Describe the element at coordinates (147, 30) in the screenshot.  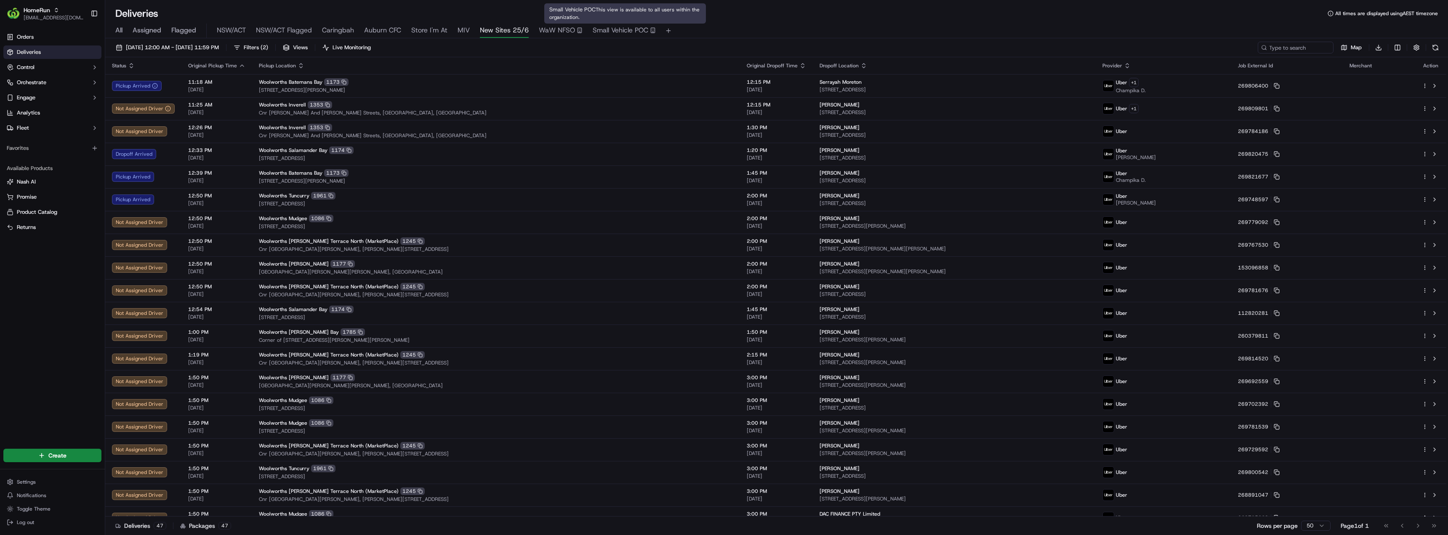
I see `span: Assigned` at that location.